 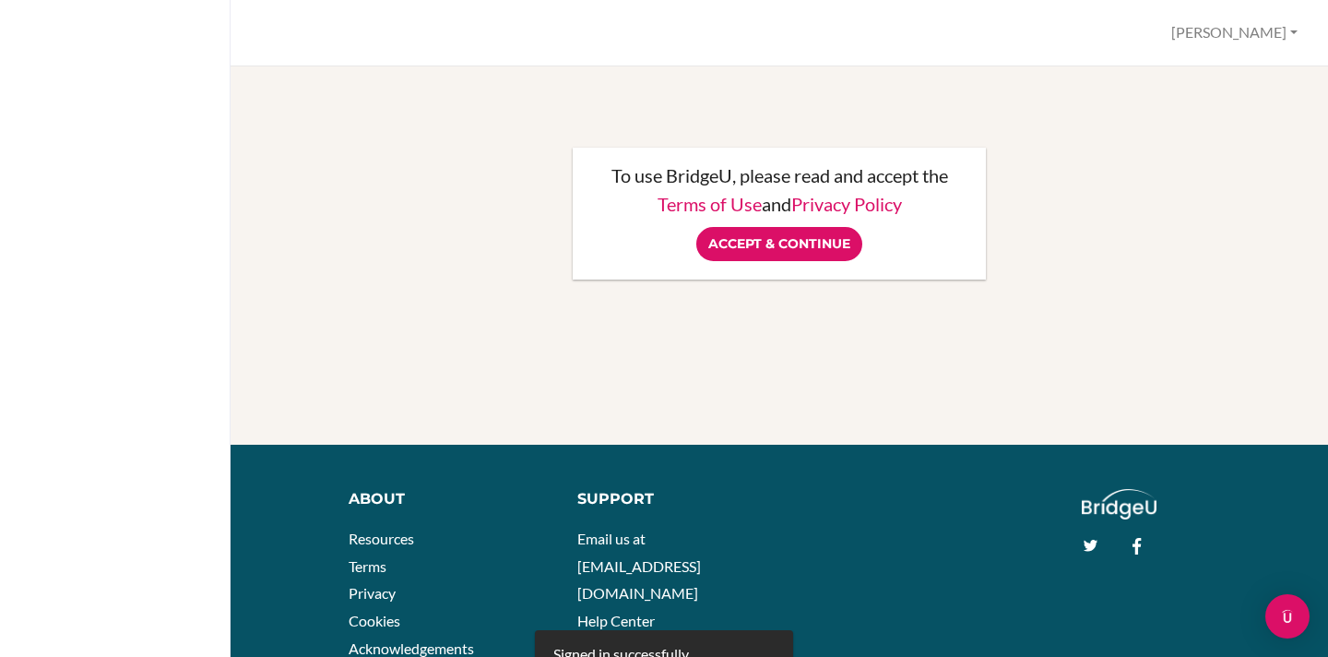 I want to click on div: About, so click(x=449, y=499).